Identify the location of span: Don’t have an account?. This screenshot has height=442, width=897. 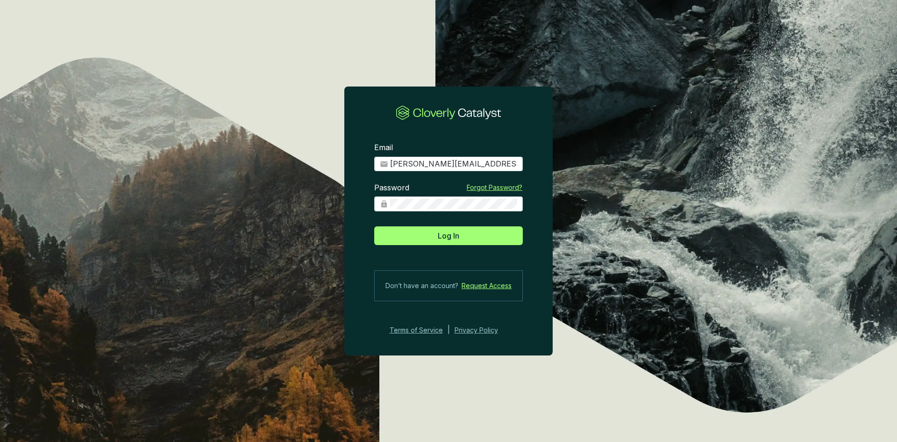
(422, 286).